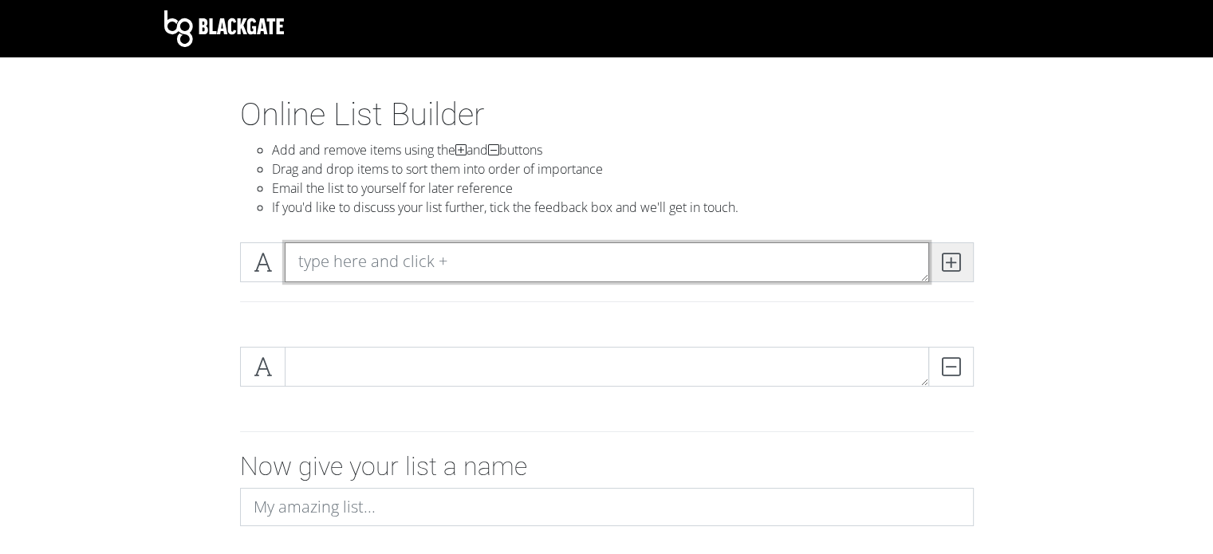  I want to click on input: My amazing list..., so click(607, 507).